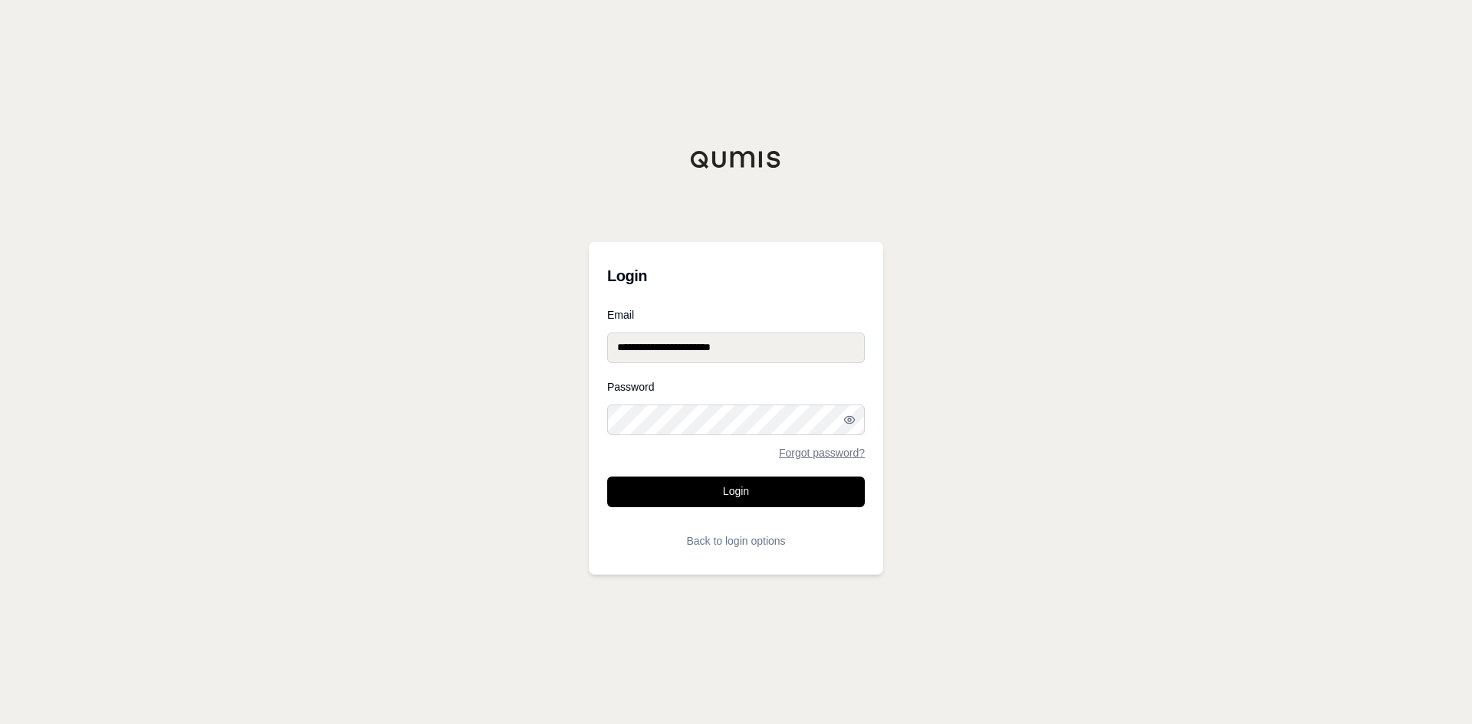 The height and width of the screenshot is (724, 1472). I want to click on img: Qumis, so click(736, 159).